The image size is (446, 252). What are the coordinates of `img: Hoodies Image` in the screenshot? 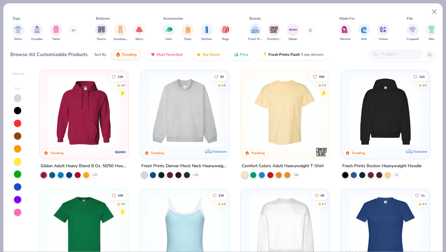 It's located at (37, 29).